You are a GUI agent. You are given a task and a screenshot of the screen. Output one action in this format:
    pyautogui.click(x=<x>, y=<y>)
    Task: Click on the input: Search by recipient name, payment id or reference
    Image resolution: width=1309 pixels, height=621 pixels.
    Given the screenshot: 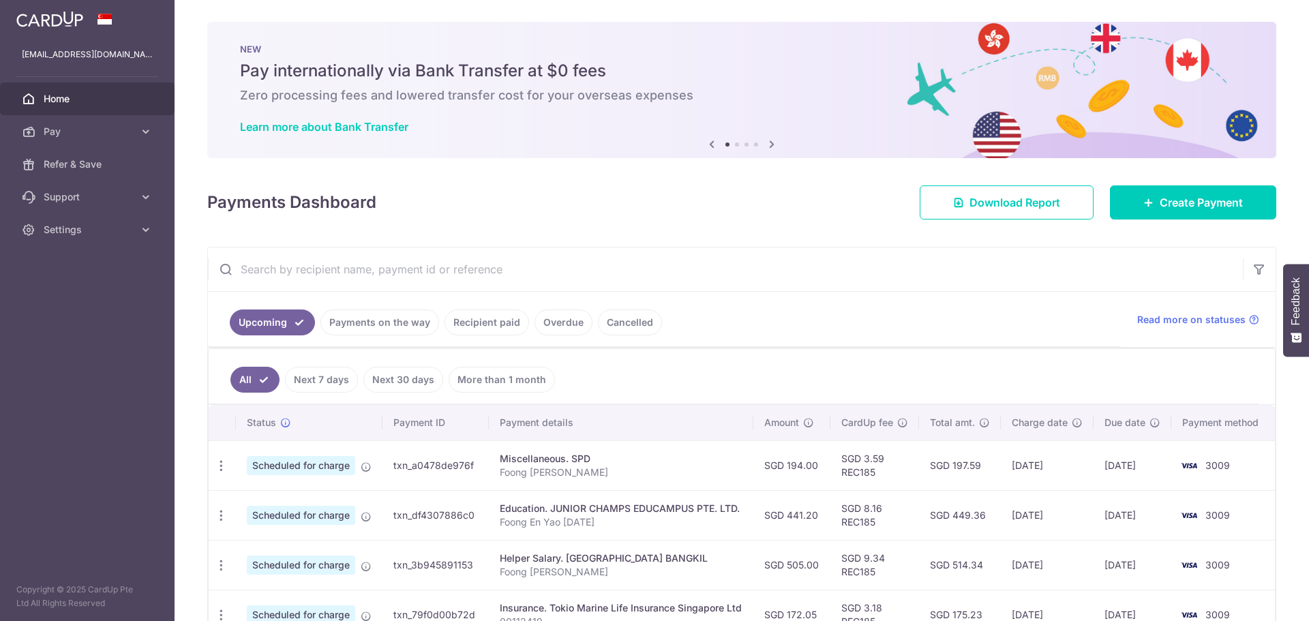 What is the action you would take?
    pyautogui.click(x=725, y=269)
    